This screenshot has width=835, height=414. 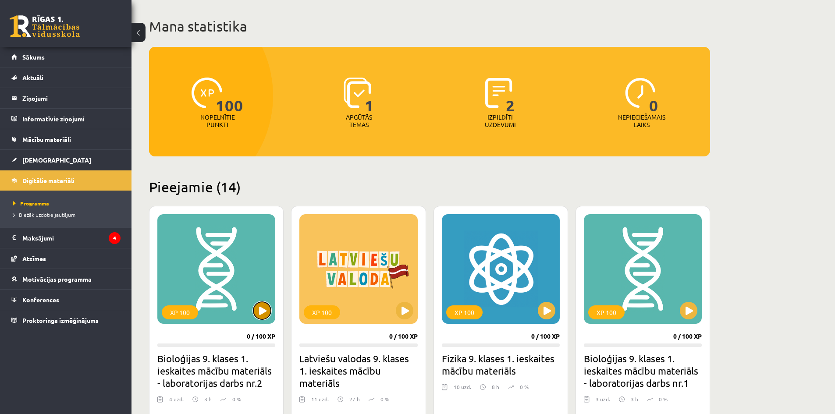 I want to click on a: Motivācijas programma, so click(x=66, y=279).